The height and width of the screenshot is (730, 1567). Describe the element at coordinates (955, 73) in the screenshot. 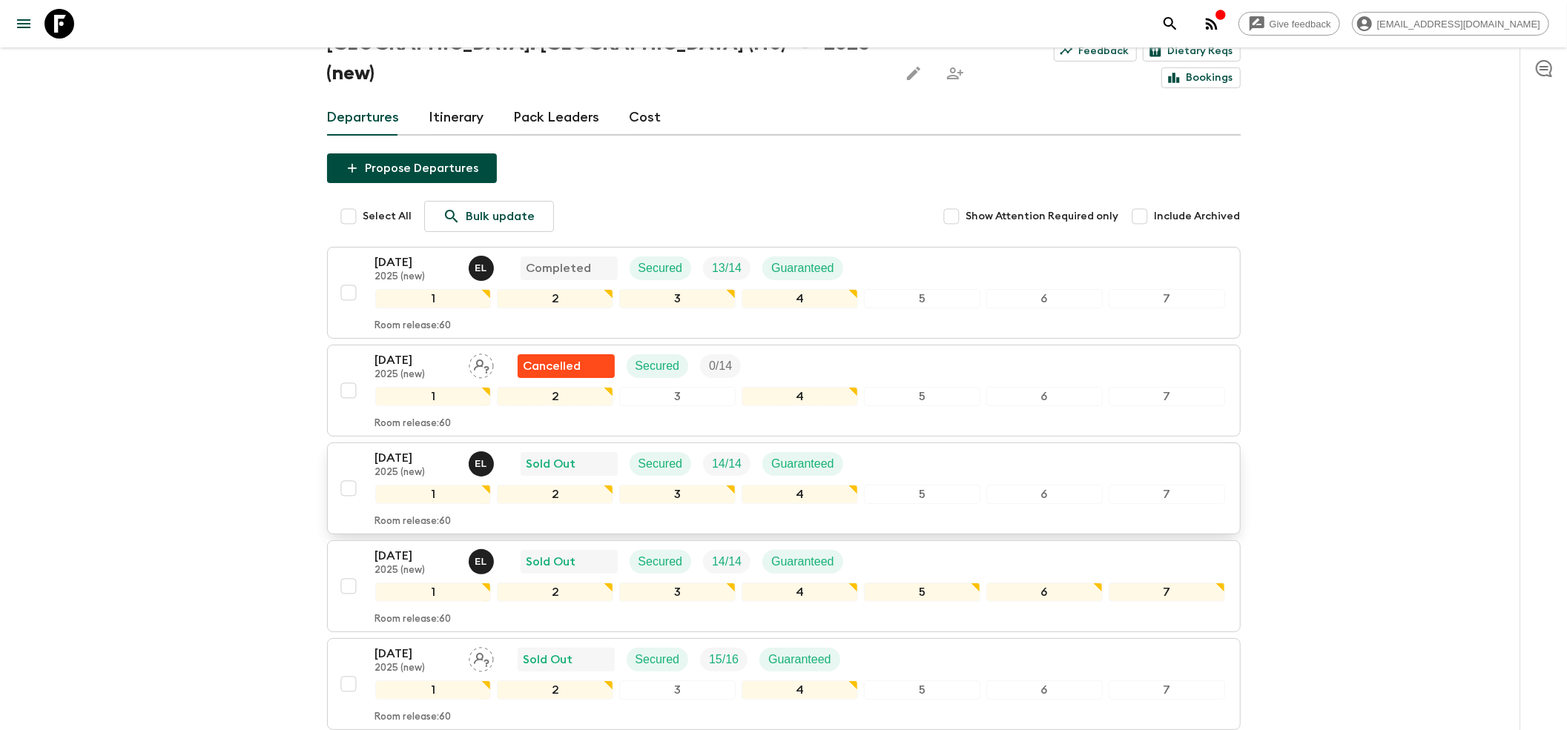

I see `span: Share this itinerary` at that location.